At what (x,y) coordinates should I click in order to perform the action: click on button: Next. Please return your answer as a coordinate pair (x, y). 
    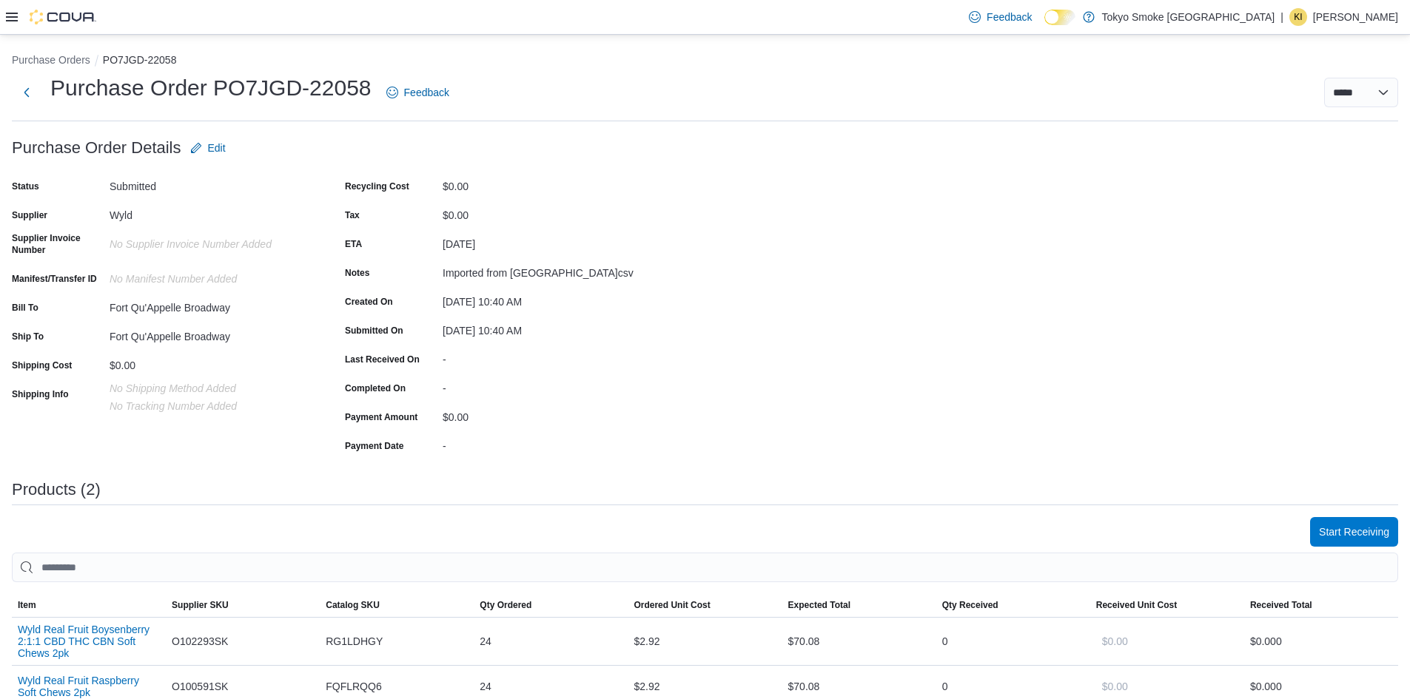
    Looking at the image, I should click on (27, 93).